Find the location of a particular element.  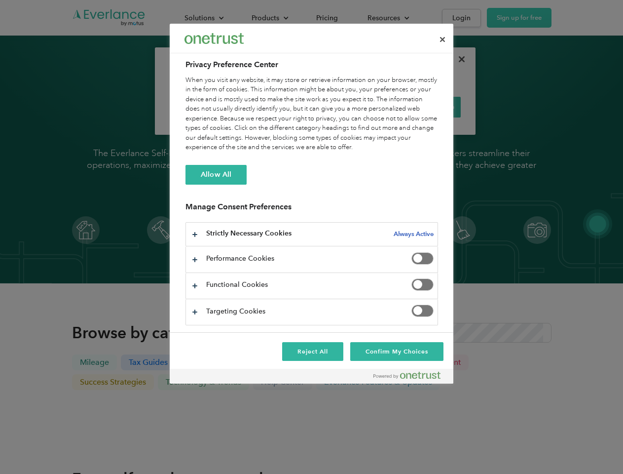

h3: Manage Consent Preferences is located at coordinates (312, 209).